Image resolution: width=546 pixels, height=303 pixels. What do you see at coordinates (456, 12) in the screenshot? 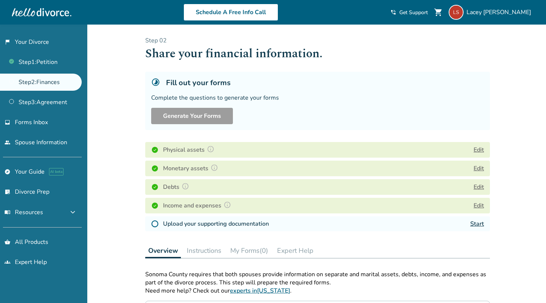
I see `img: bleumonkey81@hotmail.com` at bounding box center [456, 12].